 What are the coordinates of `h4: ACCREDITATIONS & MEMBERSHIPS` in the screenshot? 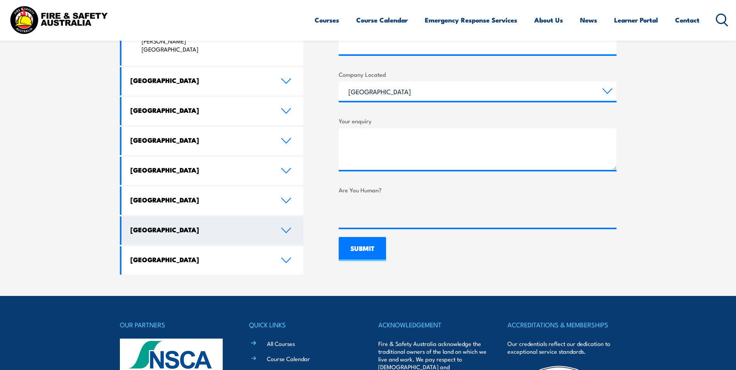 It's located at (562, 325).